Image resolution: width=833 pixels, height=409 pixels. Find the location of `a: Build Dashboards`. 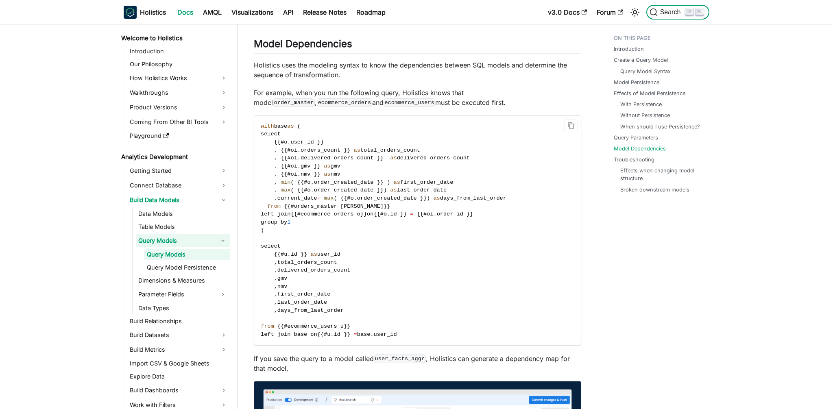

a: Build Dashboards is located at coordinates (178, 390).